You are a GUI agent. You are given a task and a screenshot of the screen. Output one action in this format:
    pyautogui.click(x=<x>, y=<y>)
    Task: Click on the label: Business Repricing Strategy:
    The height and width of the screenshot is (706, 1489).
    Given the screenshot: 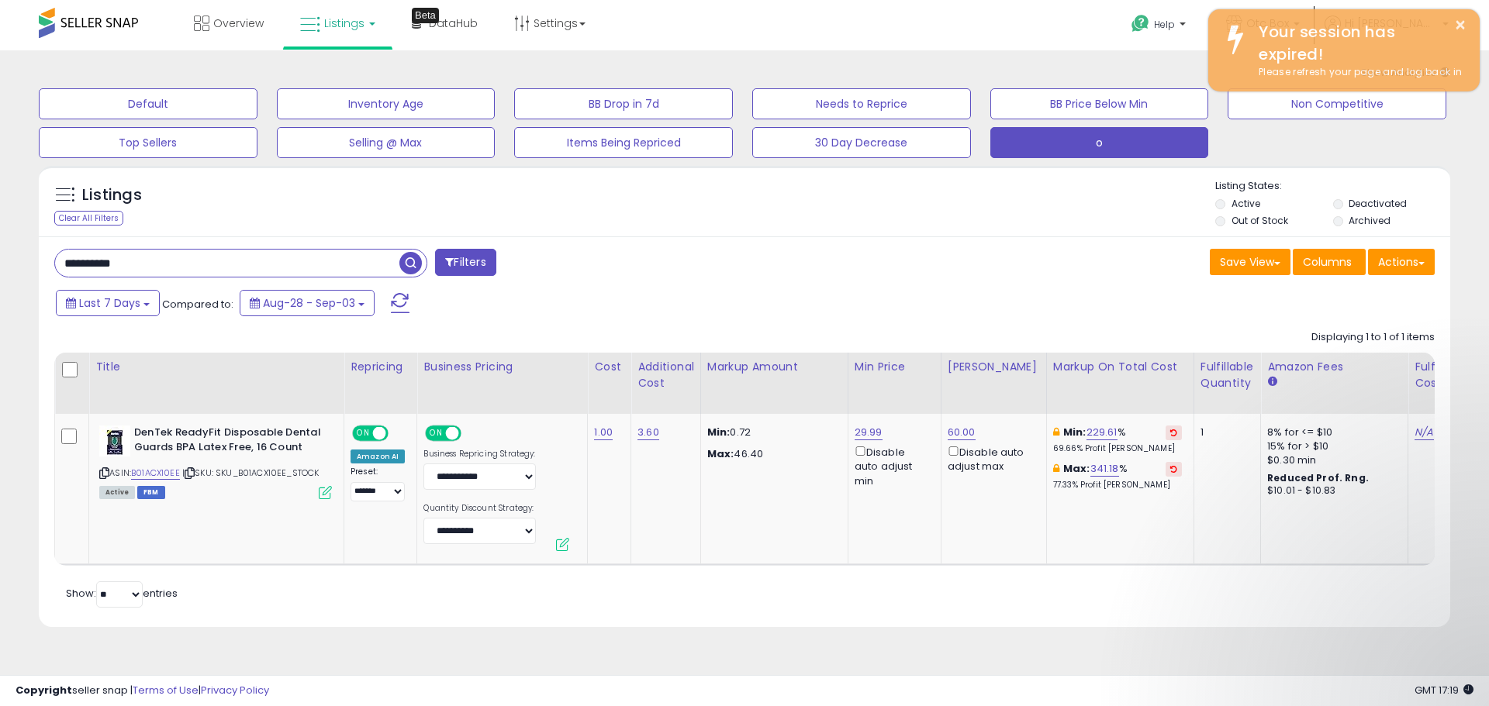 What is the action you would take?
    pyautogui.click(x=479, y=454)
    